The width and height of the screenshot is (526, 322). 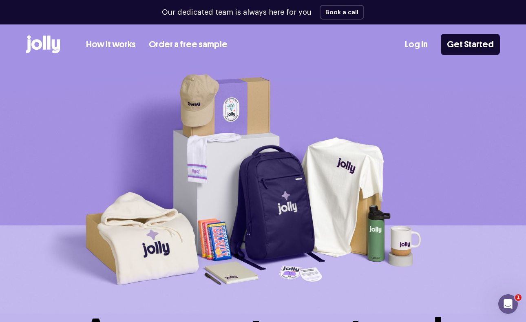 What do you see at coordinates (341, 12) in the screenshot?
I see `button: Book a call` at bounding box center [341, 12].